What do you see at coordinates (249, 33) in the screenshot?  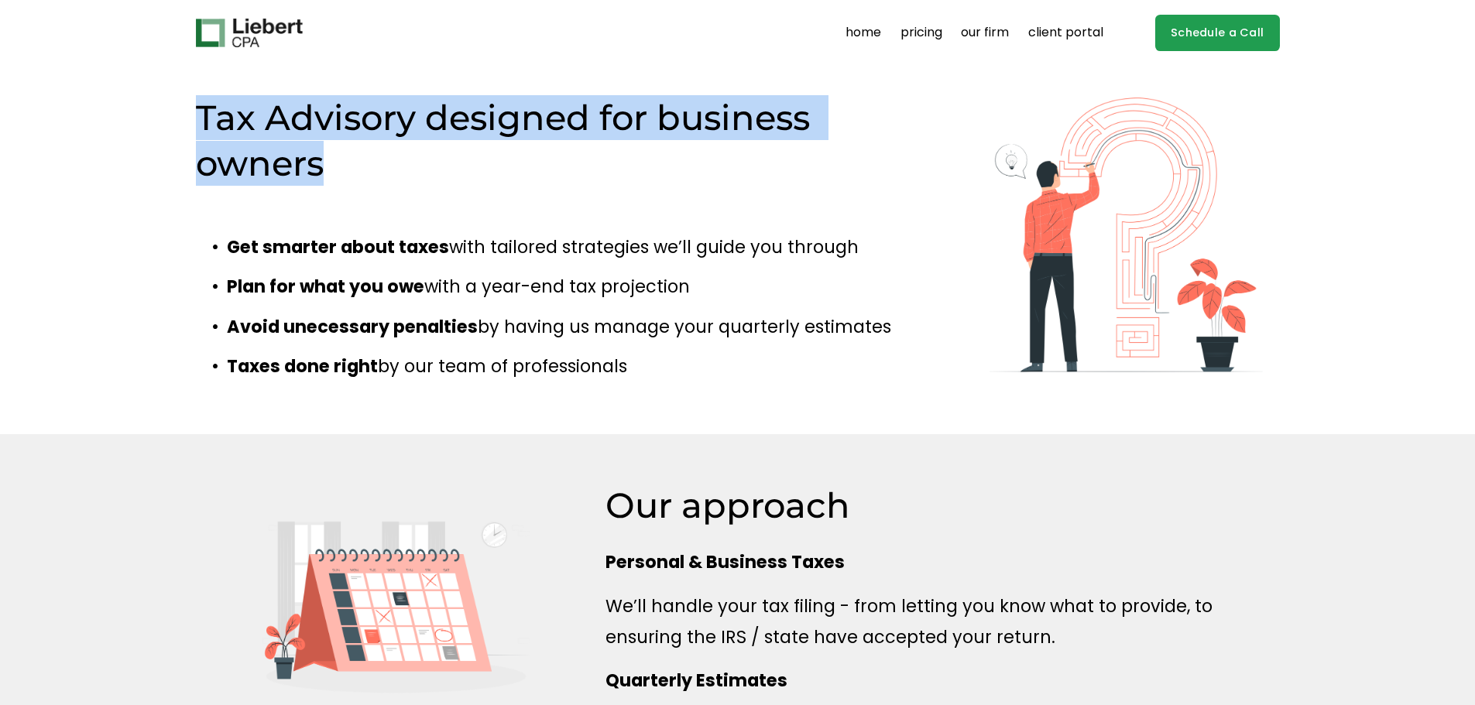 I see `img: Liebert CPA` at bounding box center [249, 33].